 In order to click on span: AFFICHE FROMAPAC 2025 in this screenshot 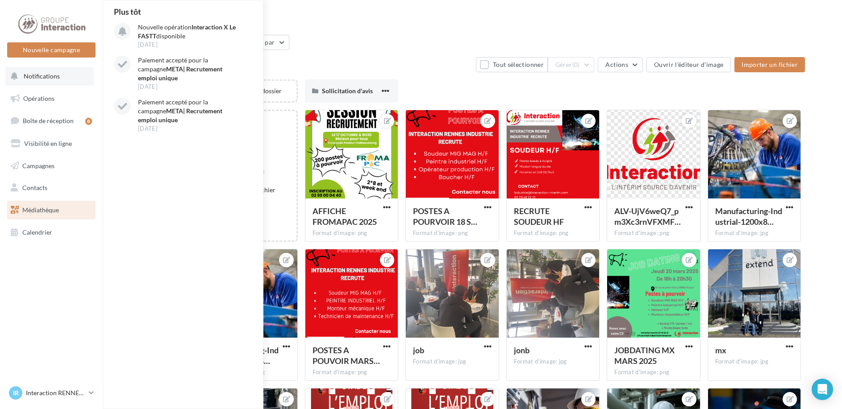, I will do `click(345, 217)`.